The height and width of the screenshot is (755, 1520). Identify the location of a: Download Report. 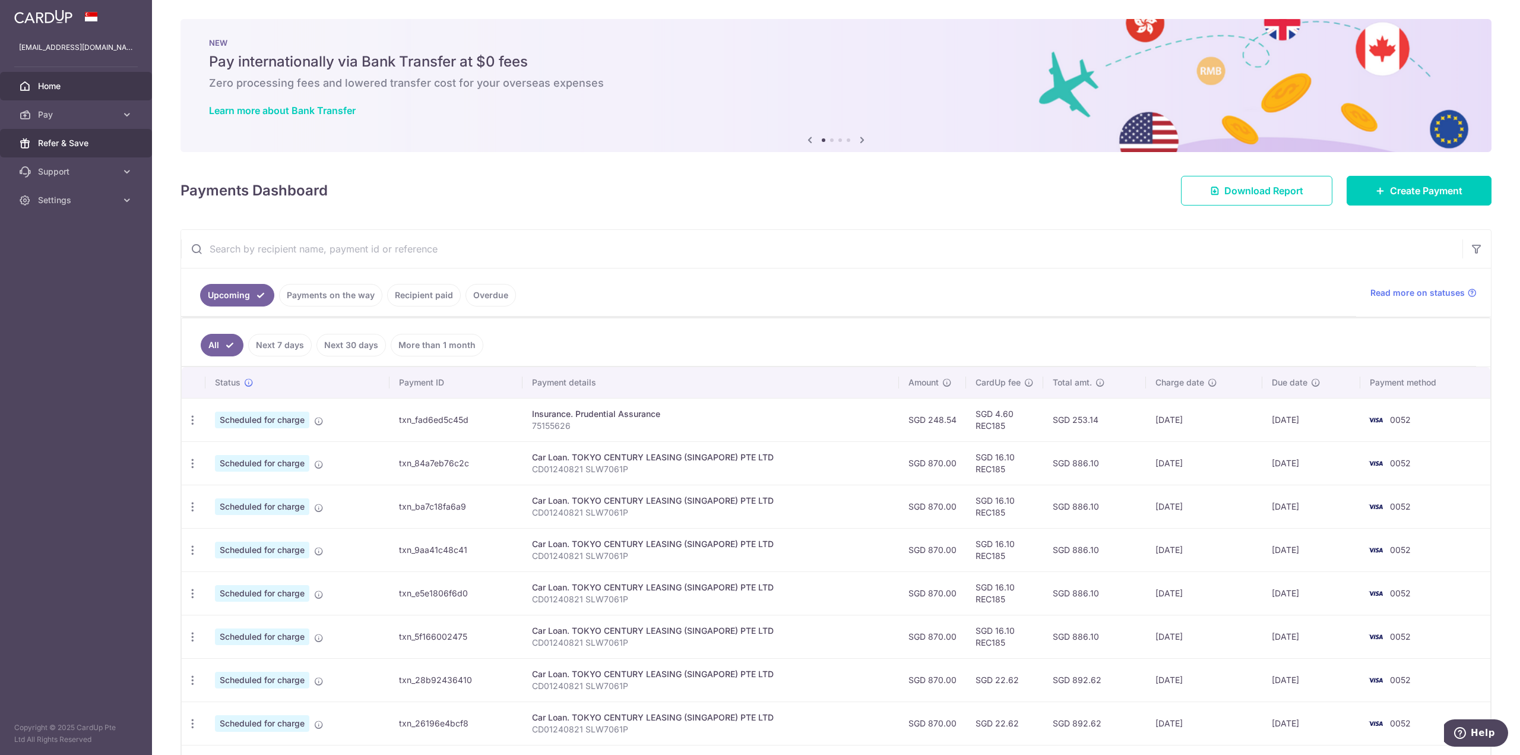
(1257, 191).